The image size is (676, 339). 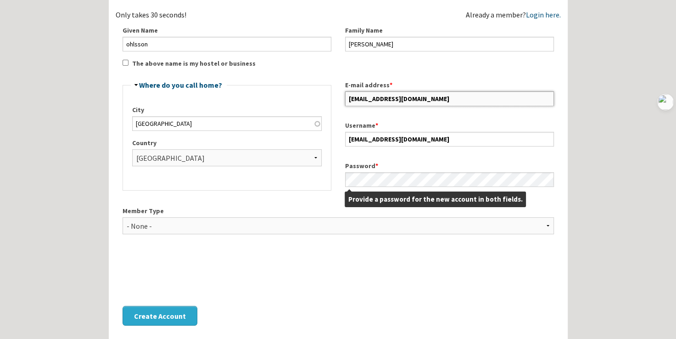 What do you see at coordinates (338, 211) in the screenshot?
I see `label: Member Type` at bounding box center [338, 211].